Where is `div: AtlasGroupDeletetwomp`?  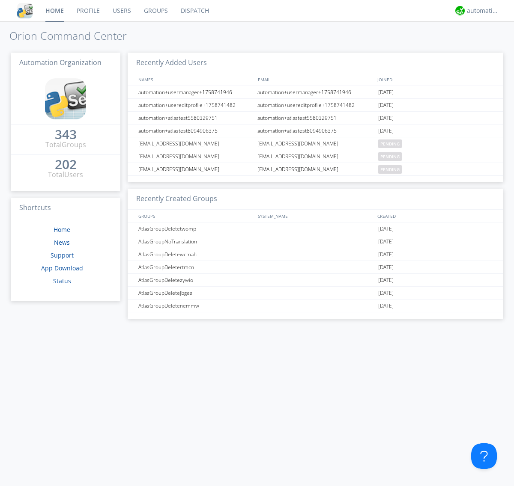
div: AtlasGroupDeletetwomp is located at coordinates (195, 229).